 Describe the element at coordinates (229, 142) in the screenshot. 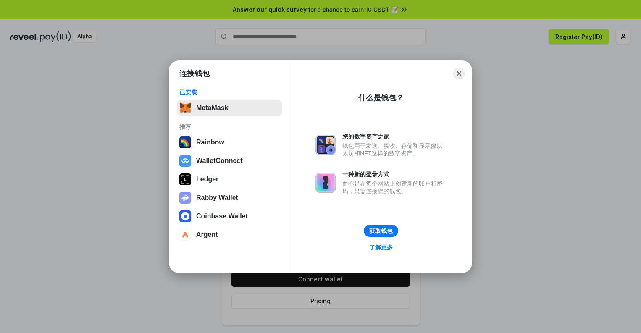

I see `button: Rainbow` at that location.